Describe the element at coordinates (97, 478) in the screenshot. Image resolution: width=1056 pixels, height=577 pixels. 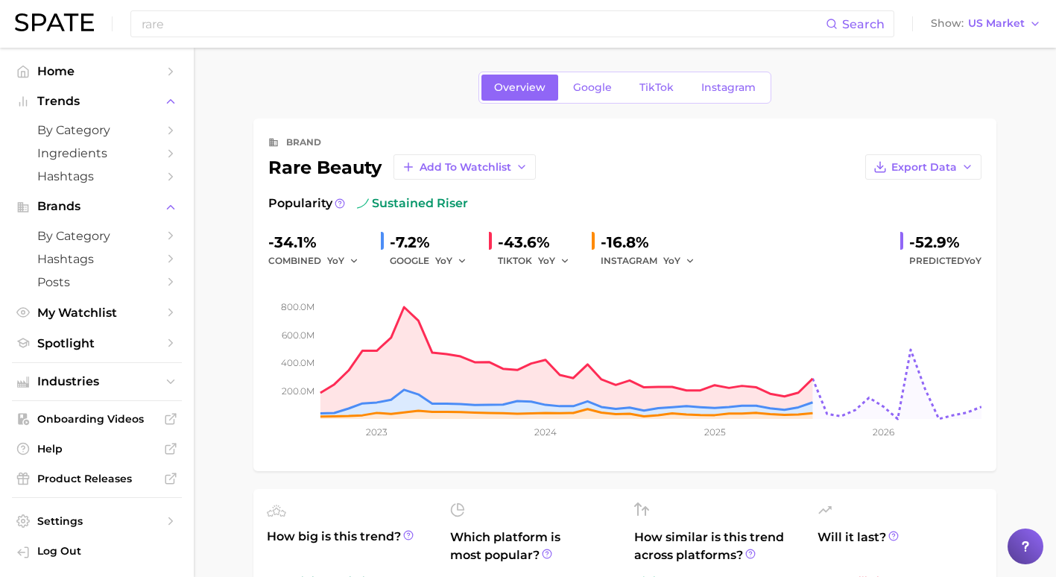
I see `span: Product Releases` at that location.